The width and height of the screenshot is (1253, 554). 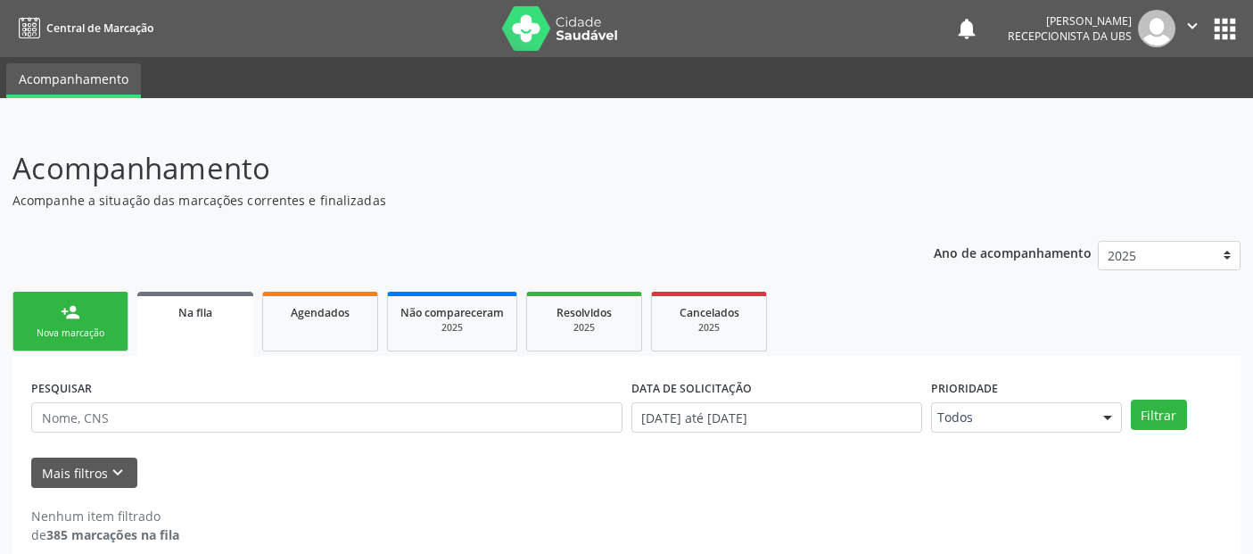 I want to click on input: Selecione um intervalo, so click(x=776, y=417).